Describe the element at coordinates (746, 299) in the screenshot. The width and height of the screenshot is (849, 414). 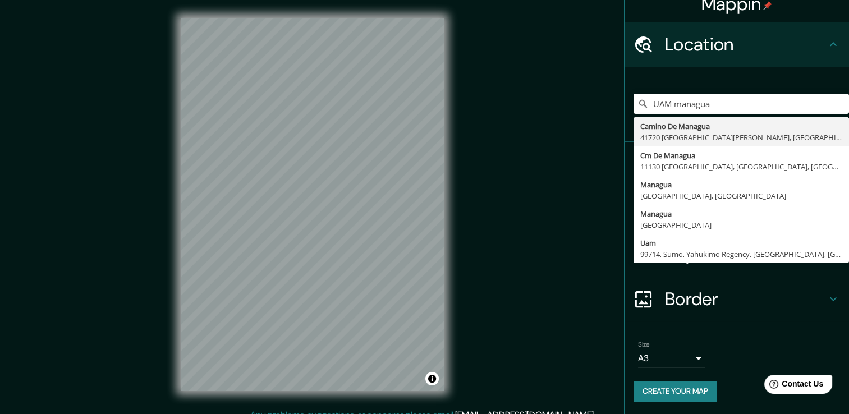
I see `h4: Border` at that location.